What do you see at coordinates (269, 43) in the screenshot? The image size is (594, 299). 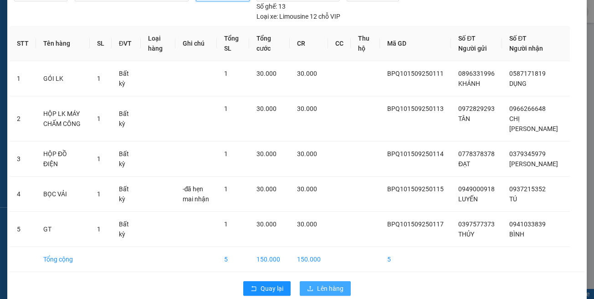 I see `th: Tổng cước` at bounding box center [269, 43].